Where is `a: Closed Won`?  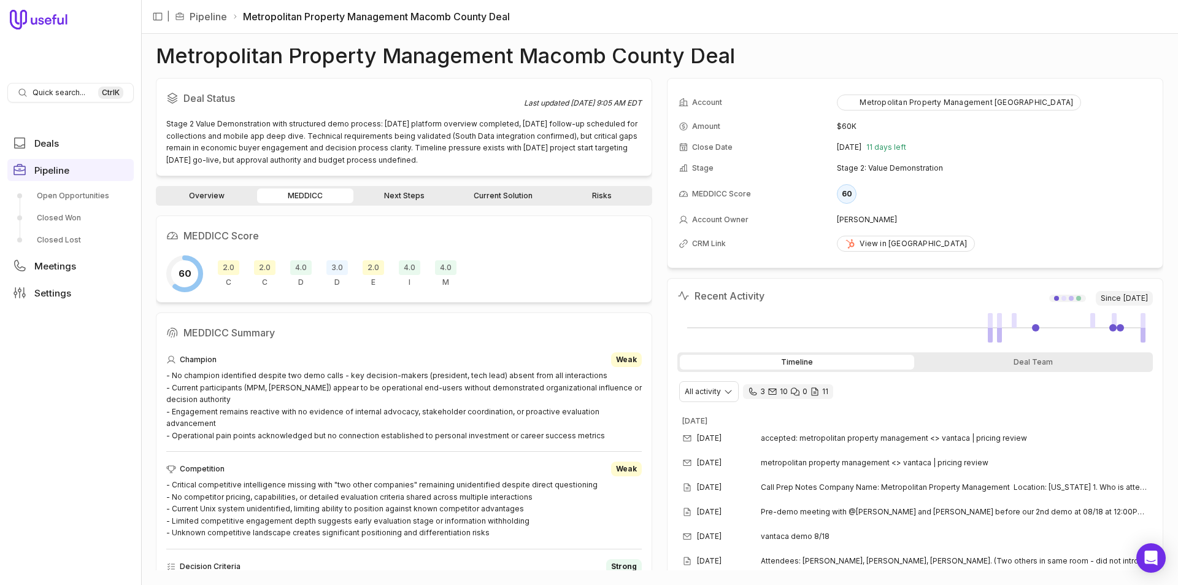
a: Closed Won is located at coordinates (71, 218).